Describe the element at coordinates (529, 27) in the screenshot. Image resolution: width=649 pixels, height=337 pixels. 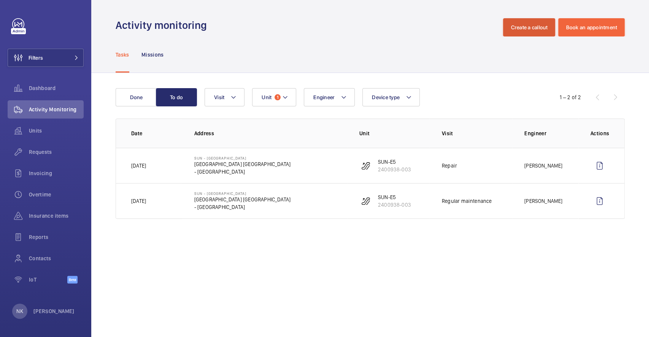
I see `button: Create a callout` at that location.